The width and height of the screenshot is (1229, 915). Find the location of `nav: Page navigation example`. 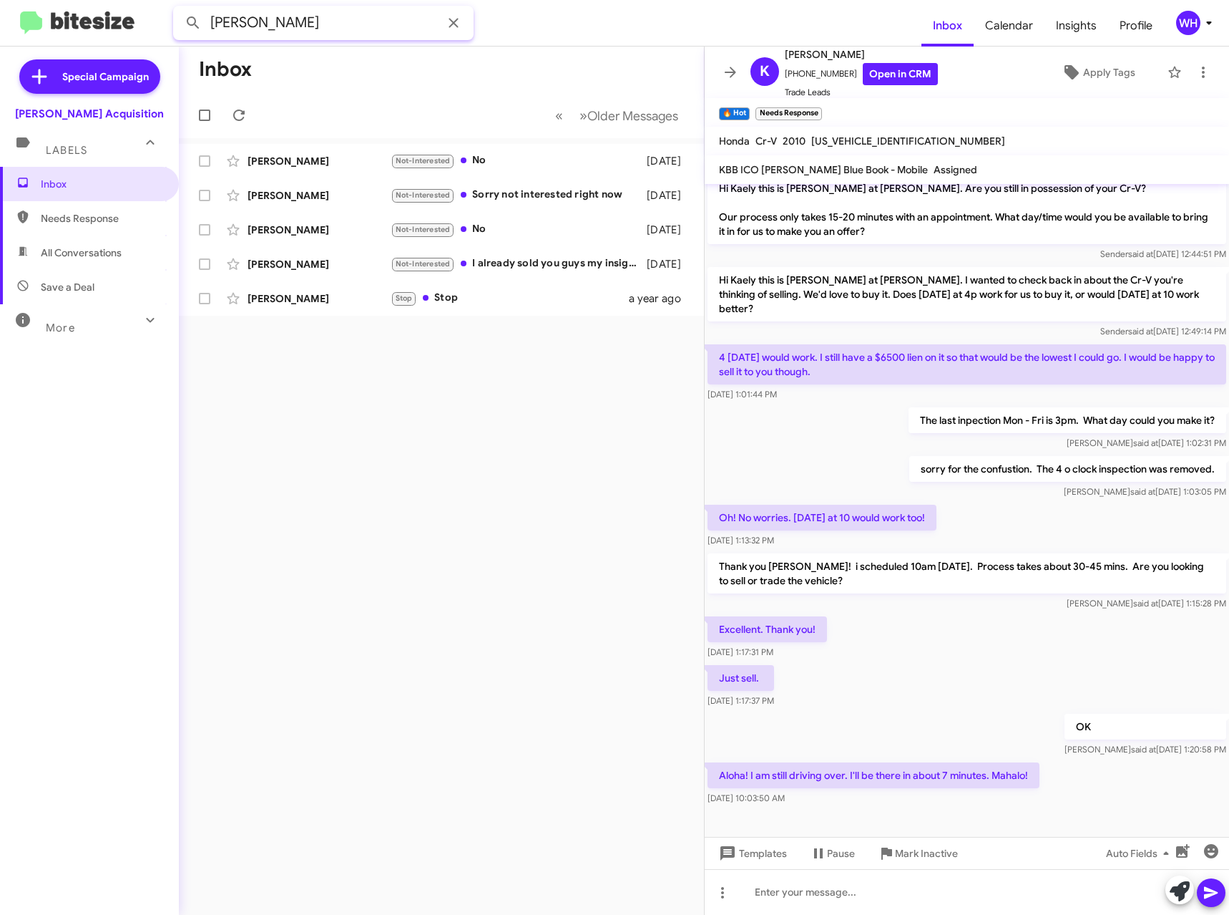

nav: Page navigation example is located at coordinates (617, 115).